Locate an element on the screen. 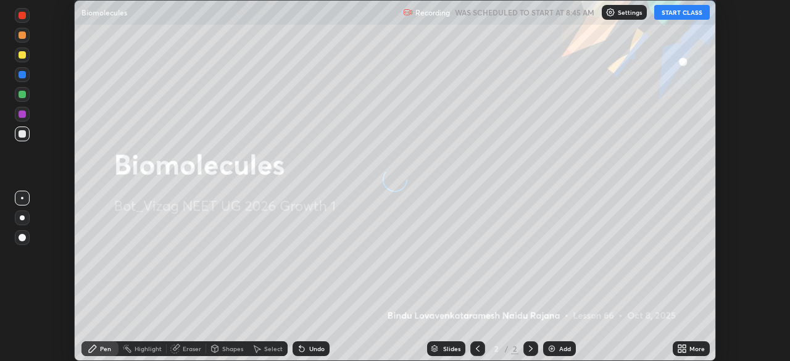 Image resolution: width=790 pixels, height=361 pixels. div: Pen is located at coordinates (106, 349).